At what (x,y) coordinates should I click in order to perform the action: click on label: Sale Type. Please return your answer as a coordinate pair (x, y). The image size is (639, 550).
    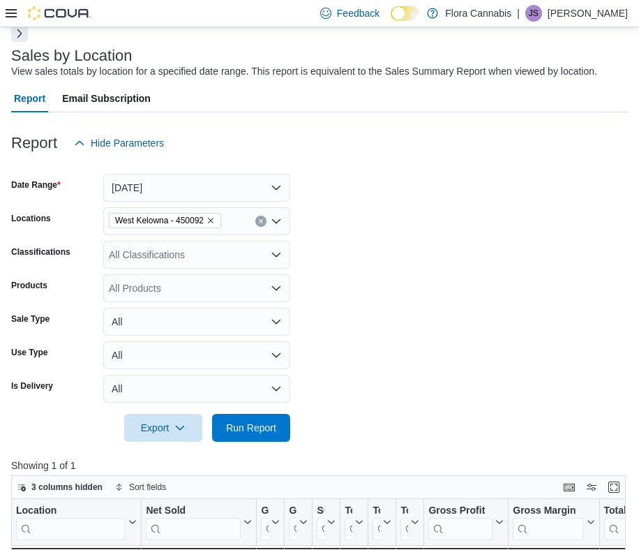
    Looking at the image, I should click on (30, 319).